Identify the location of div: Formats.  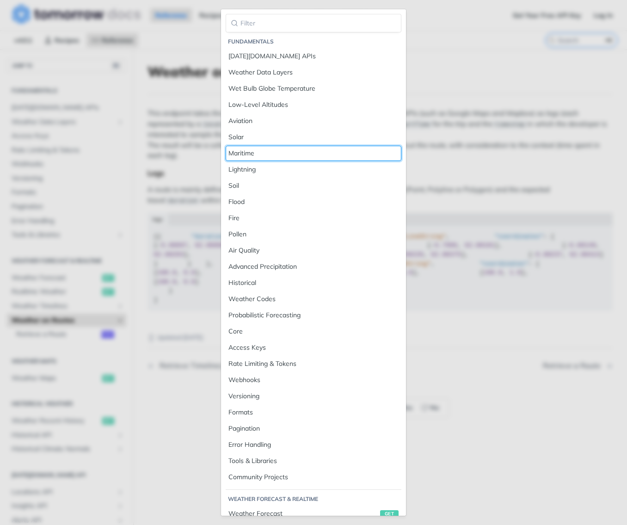
(314, 412).